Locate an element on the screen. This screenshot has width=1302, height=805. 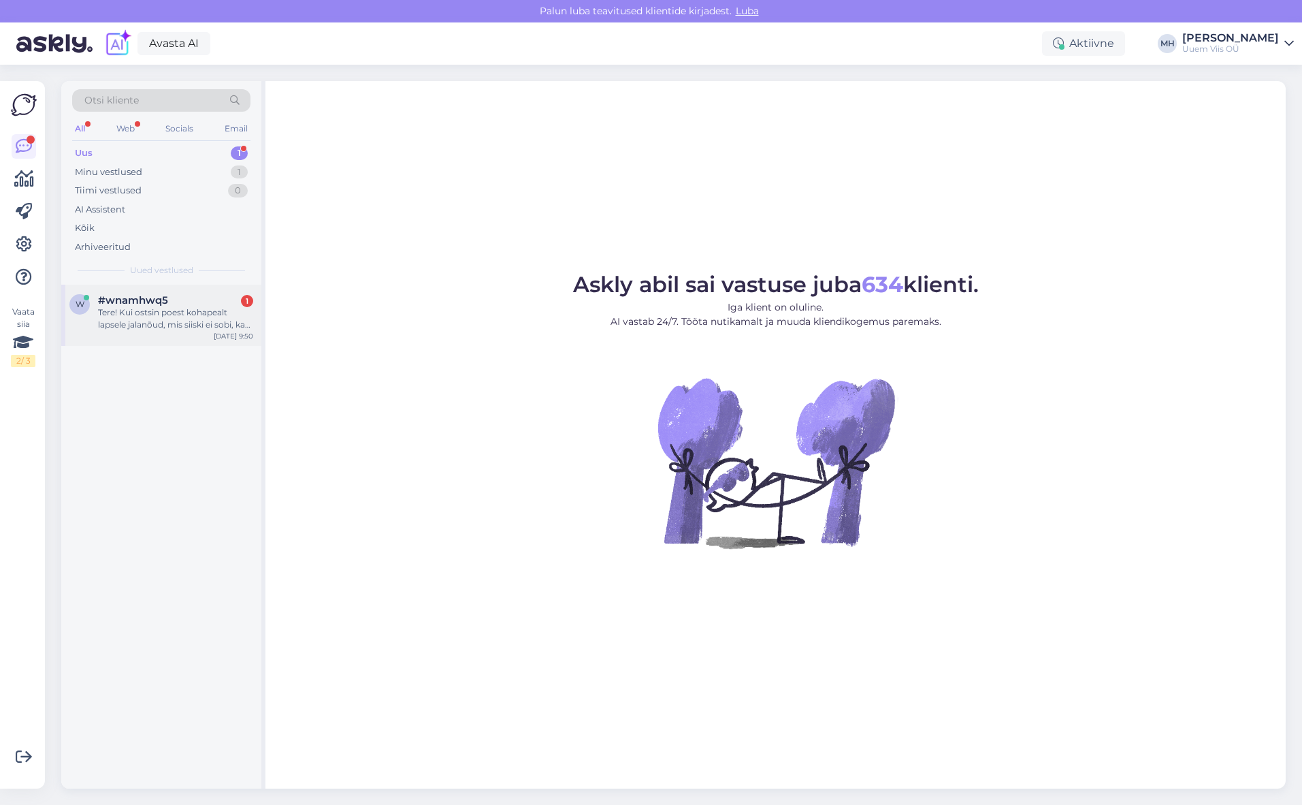
div: 2 / 3 is located at coordinates (23, 361).